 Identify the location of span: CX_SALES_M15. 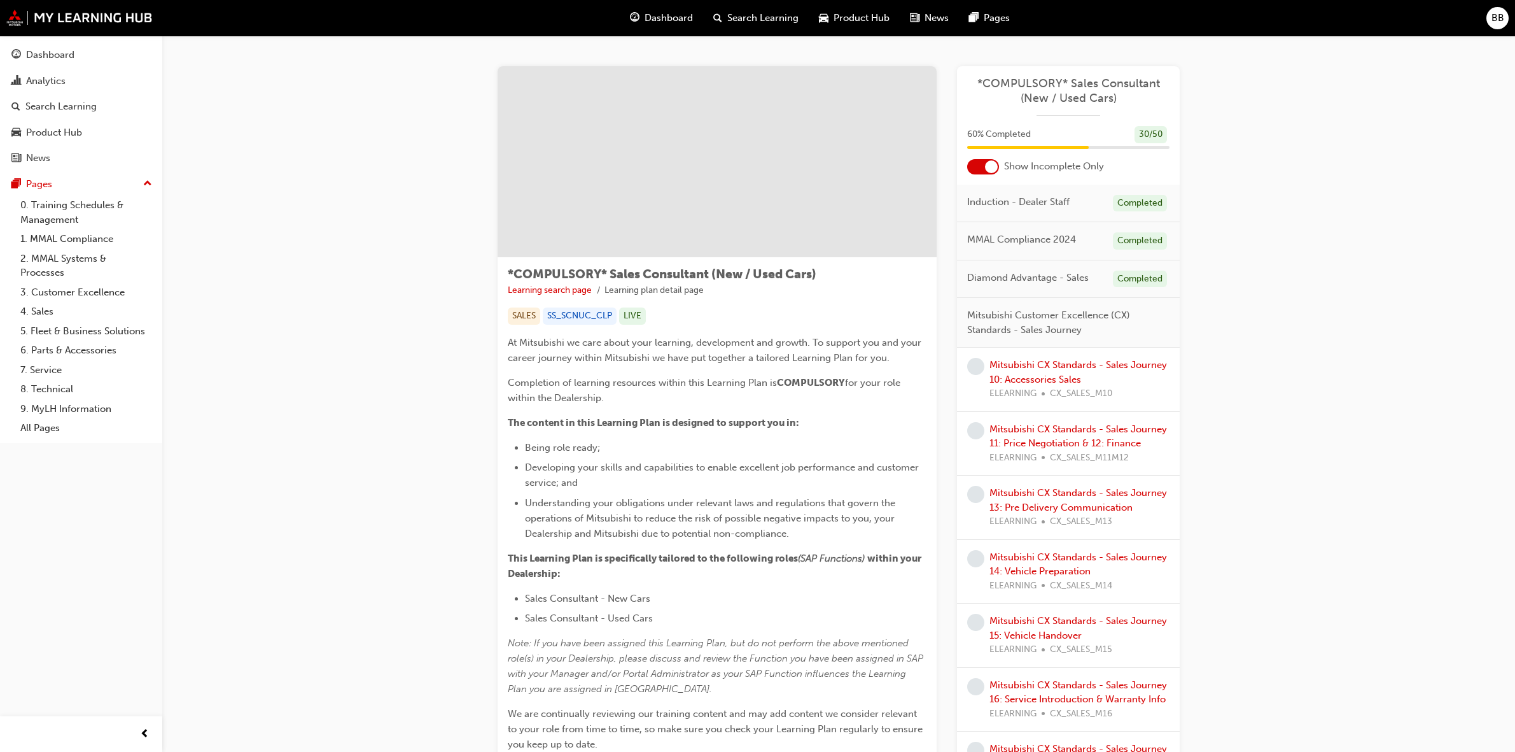
(1081, 649).